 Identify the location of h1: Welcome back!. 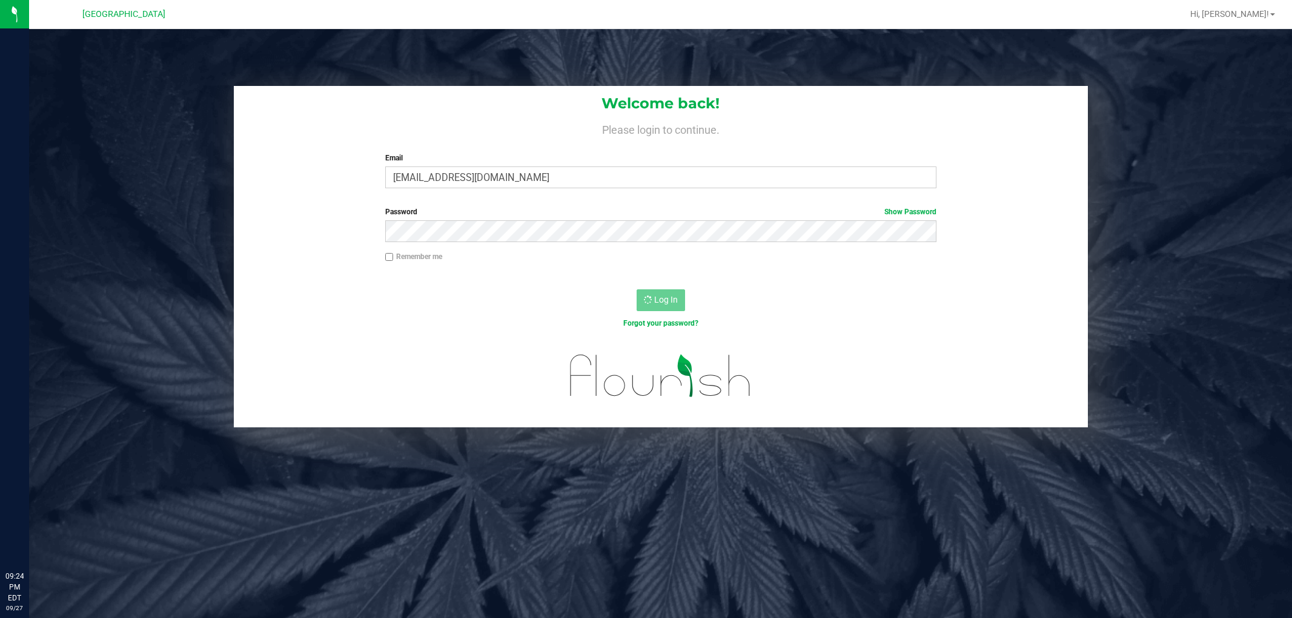
(661, 104).